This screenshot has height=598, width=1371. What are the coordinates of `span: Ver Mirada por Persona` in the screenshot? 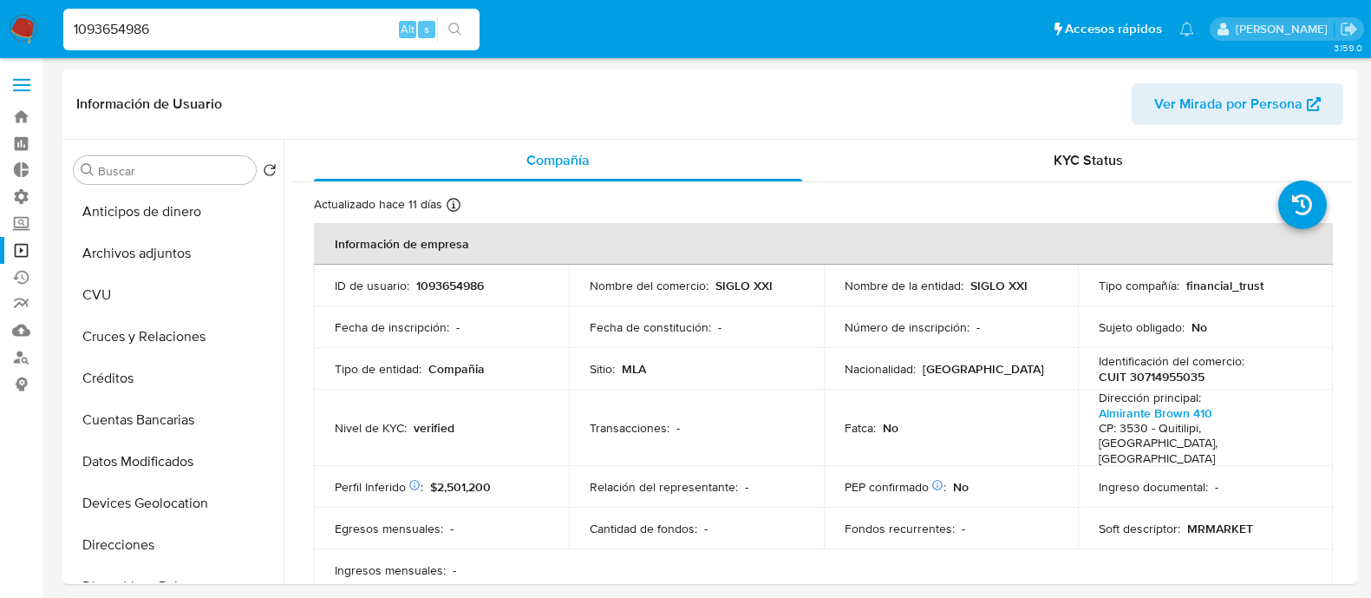 It's located at (1228, 104).